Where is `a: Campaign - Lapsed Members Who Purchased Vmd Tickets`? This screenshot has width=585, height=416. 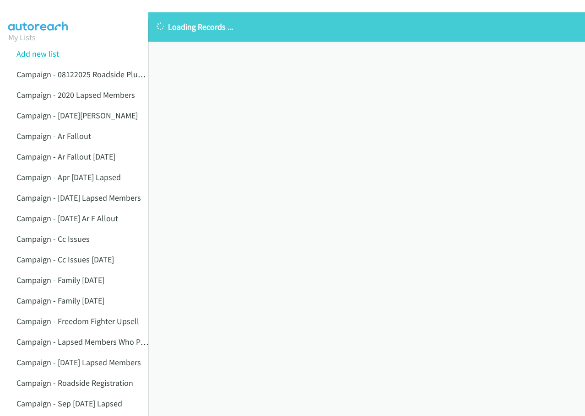
a: Campaign - Lapsed Members Who Purchased Vmd Tickets is located at coordinates (116, 342).